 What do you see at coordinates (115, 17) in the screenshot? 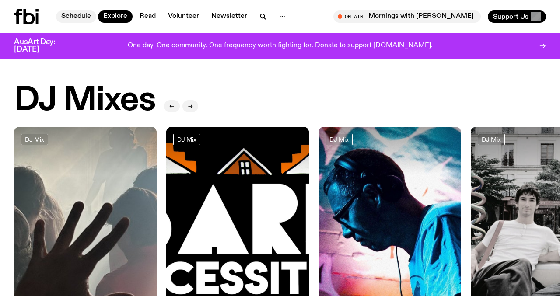
I see `a: Explore` at bounding box center [115, 17].